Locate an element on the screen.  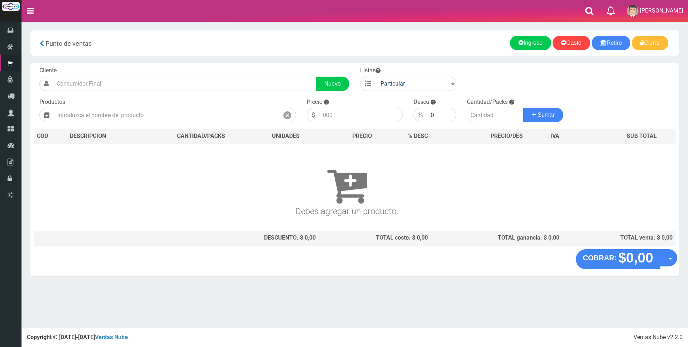
h3: Debes agregar un producto. is located at coordinates (347, 185).